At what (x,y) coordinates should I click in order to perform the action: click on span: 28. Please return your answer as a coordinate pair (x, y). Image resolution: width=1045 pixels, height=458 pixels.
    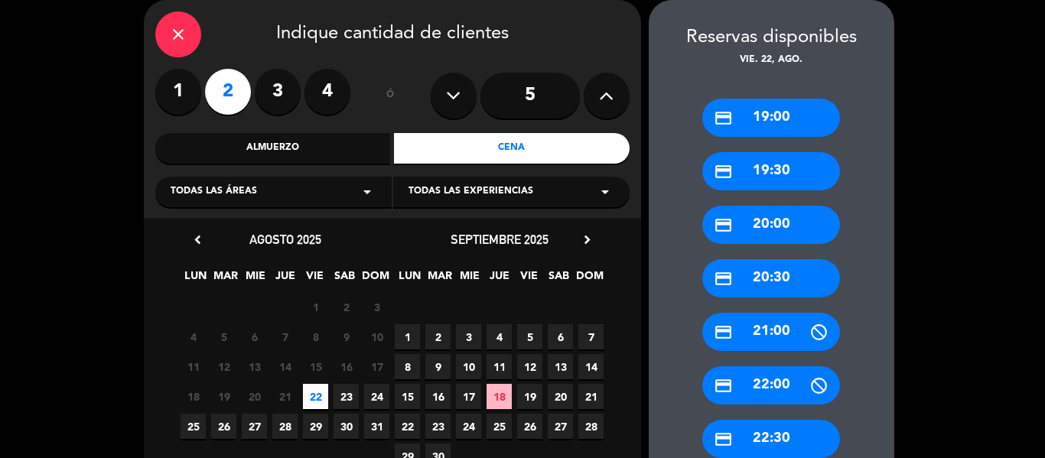
    Looking at the image, I should click on (285, 426).